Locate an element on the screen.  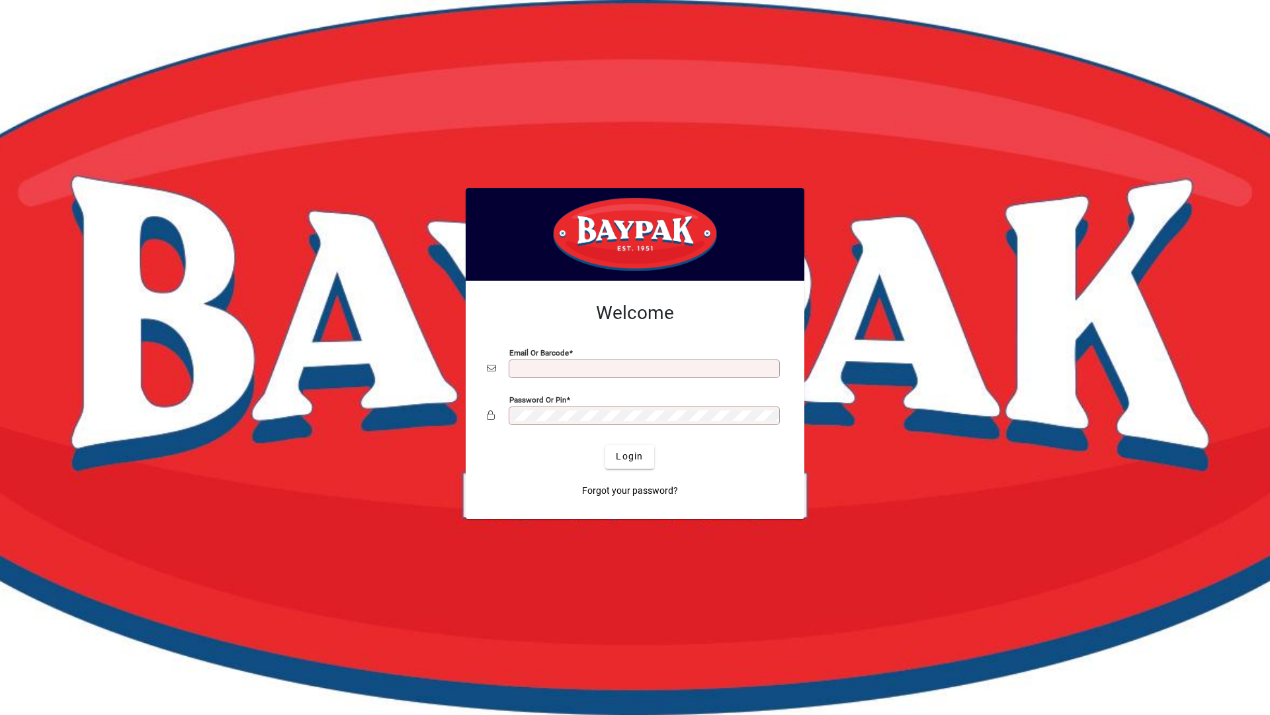
span: Login is located at coordinates (629, 456).